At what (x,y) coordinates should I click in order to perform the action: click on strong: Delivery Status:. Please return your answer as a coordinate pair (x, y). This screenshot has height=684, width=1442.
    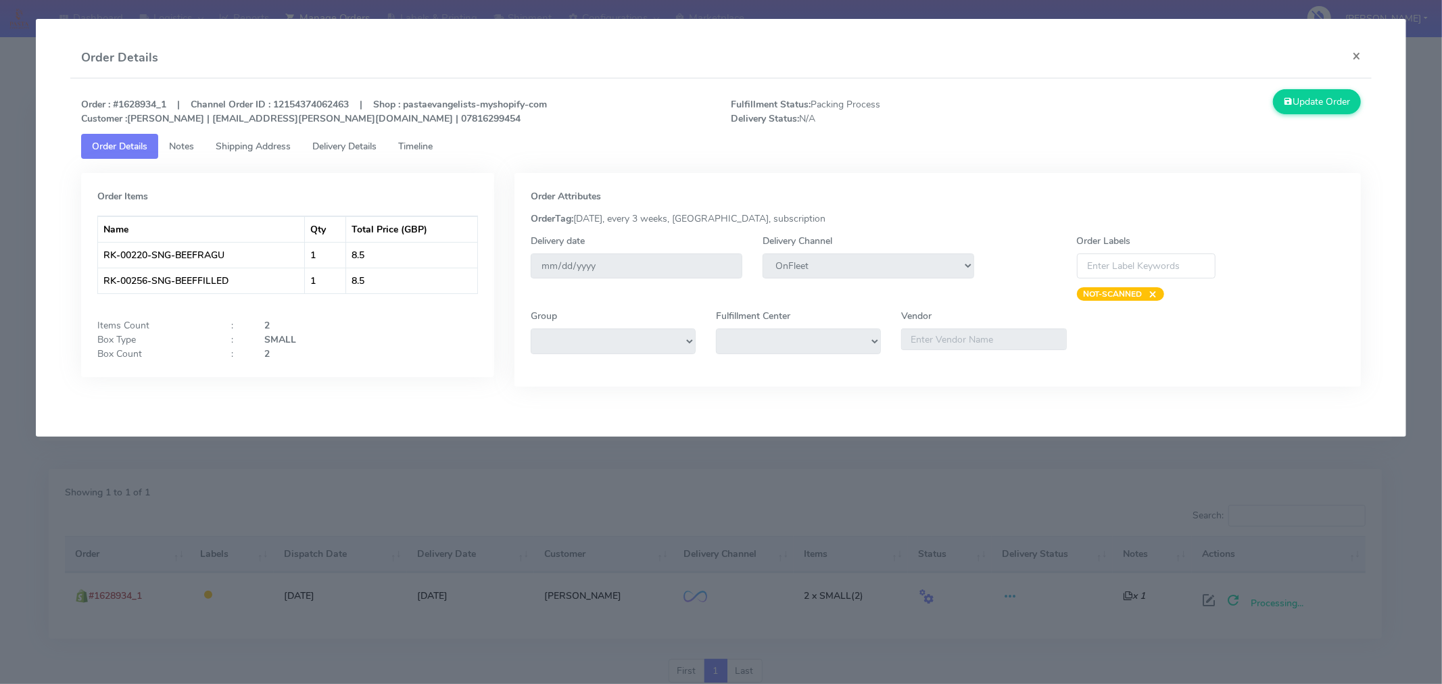
    Looking at the image, I should click on (765, 118).